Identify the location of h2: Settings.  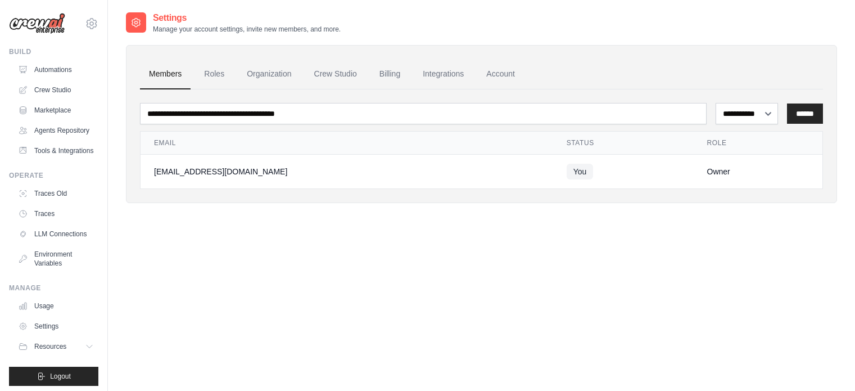
(247, 18).